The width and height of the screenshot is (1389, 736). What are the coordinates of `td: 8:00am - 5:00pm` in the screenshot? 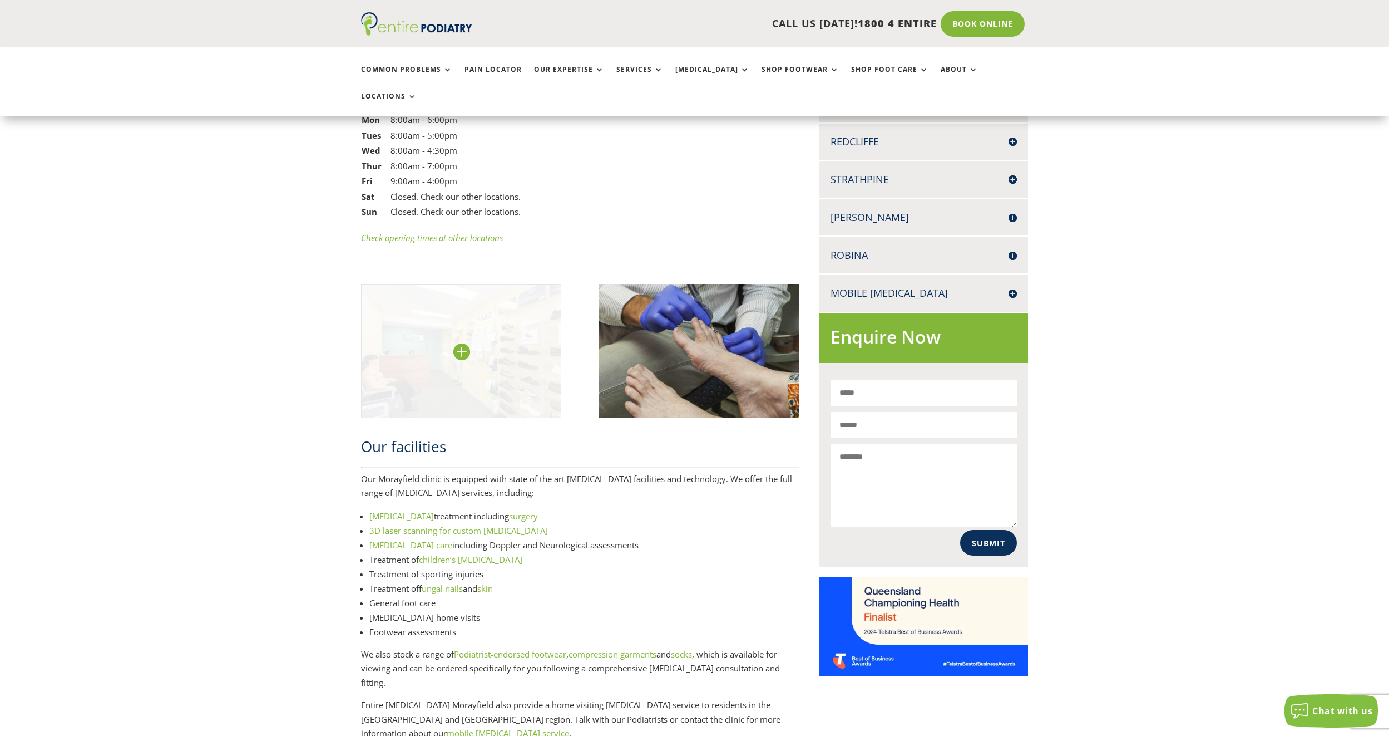 It's located at (456, 136).